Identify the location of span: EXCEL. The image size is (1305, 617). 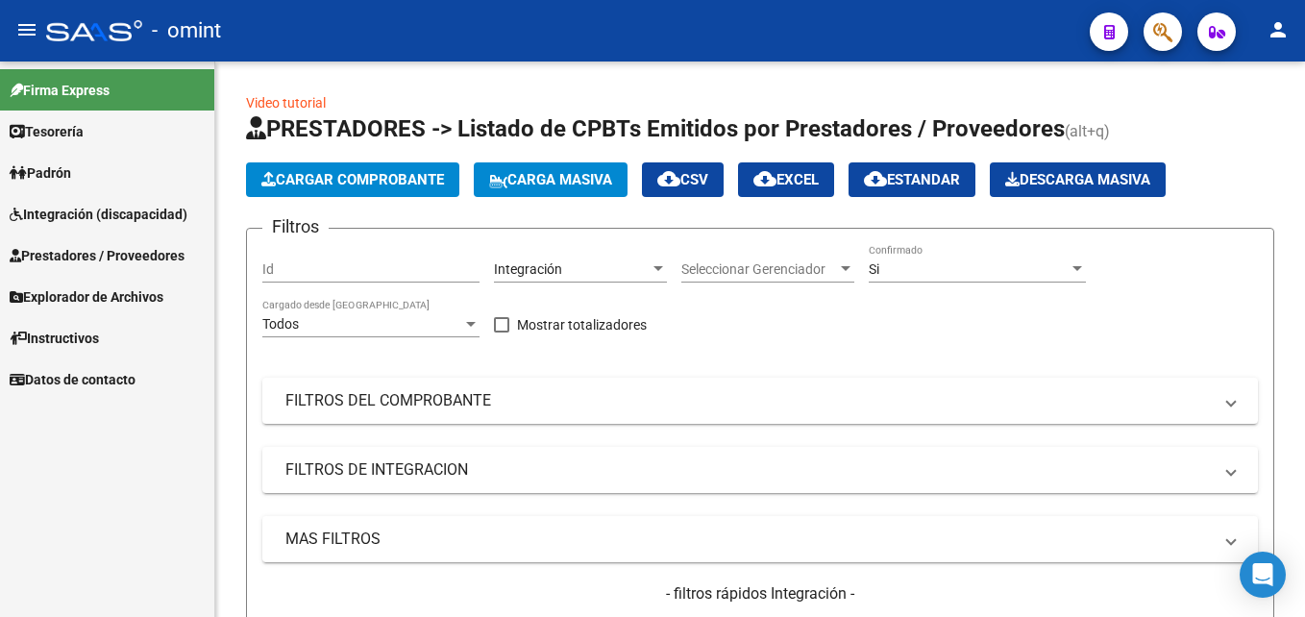
(786, 180).